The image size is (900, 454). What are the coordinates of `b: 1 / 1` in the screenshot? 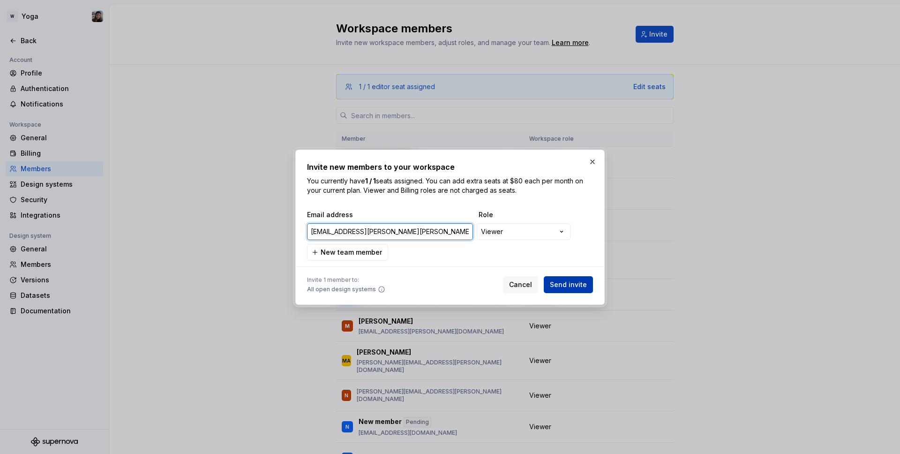 It's located at (370, 180).